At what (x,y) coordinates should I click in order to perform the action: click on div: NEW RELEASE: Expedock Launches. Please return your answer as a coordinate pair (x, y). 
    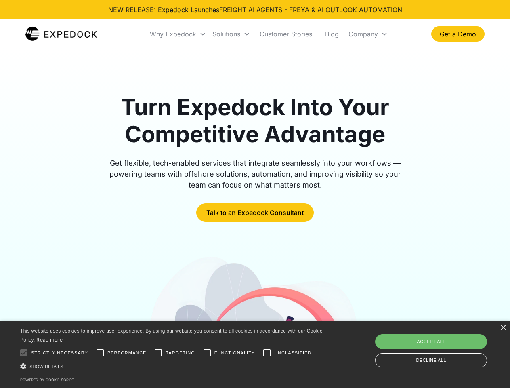
    Looking at the image, I should click on (255, 10).